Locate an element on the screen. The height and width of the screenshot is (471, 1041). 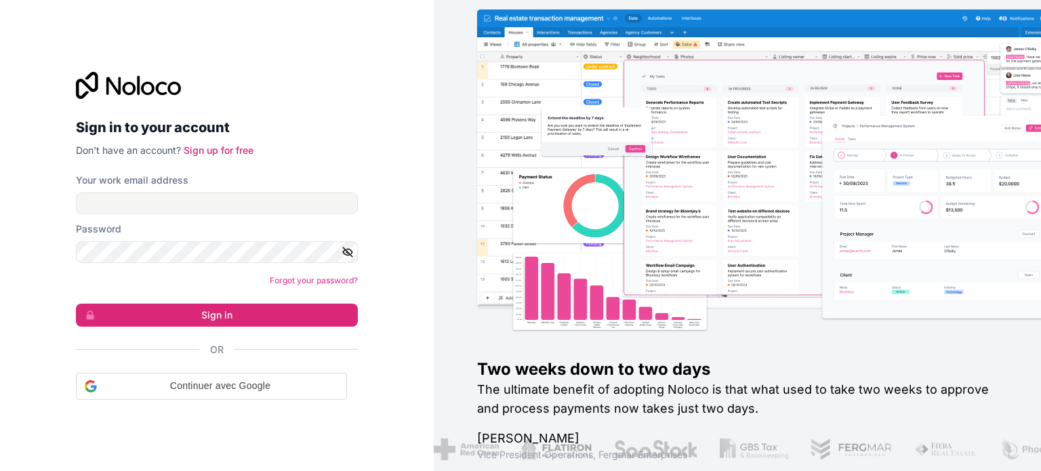
h1: Two weeks down to two days is located at coordinates (737, 369).